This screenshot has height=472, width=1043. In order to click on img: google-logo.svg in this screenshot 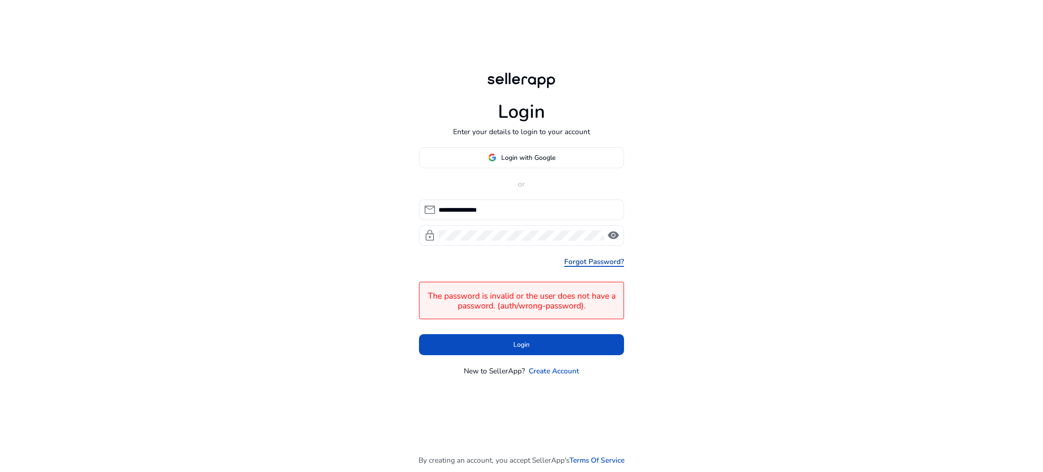, I will do `click(492, 157)`.